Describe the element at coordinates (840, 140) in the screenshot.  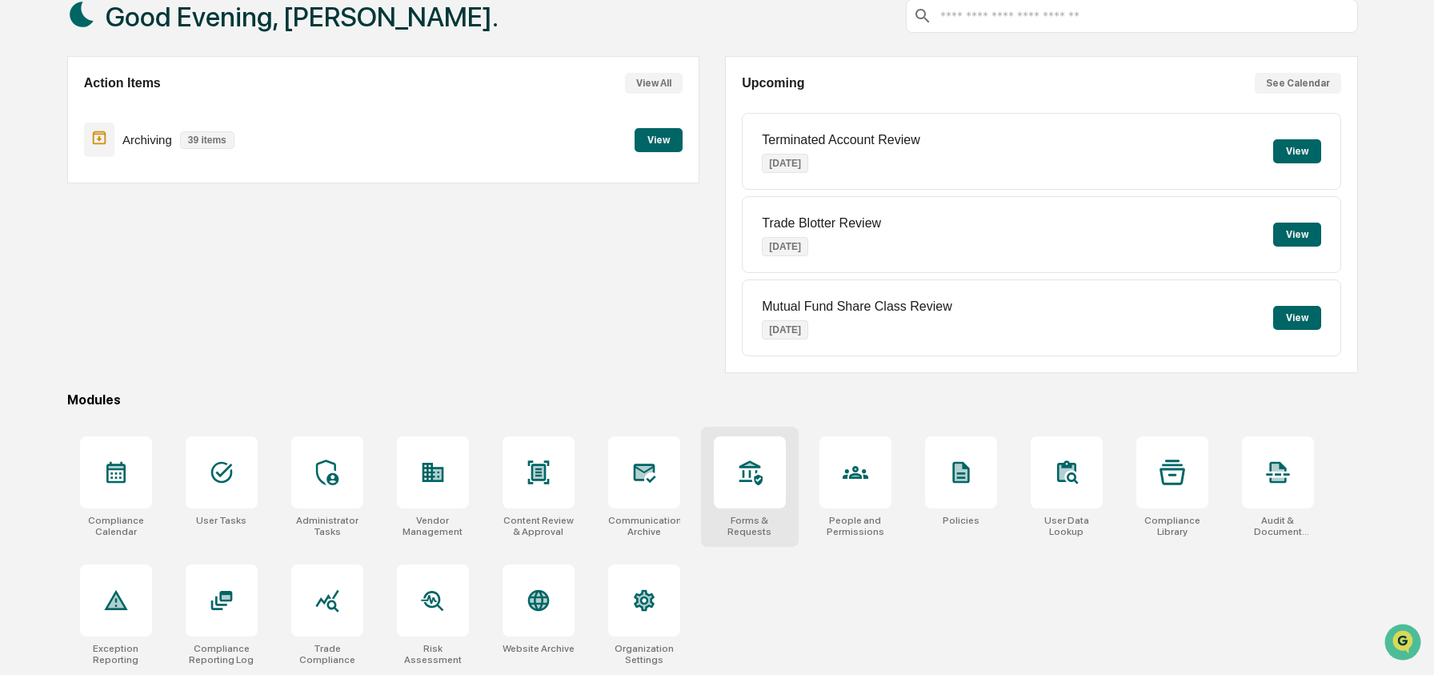
I see `p: Terminated Account Review` at that location.